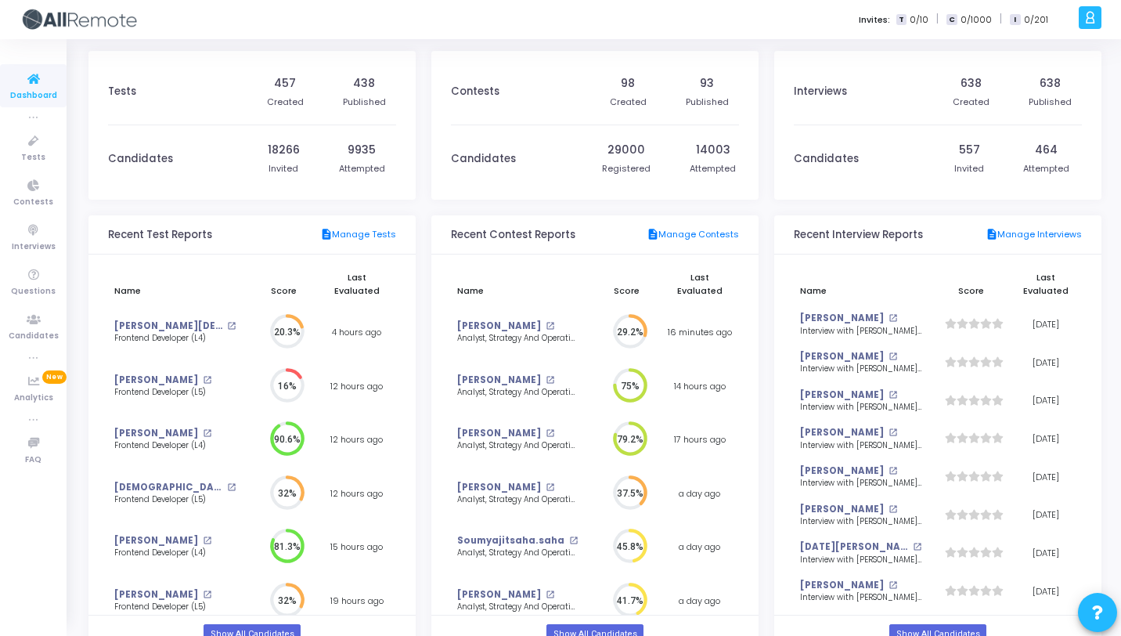 This screenshot has height=636, width=1121. Describe the element at coordinates (33, 157) in the screenshot. I see `span: Tests` at that location.